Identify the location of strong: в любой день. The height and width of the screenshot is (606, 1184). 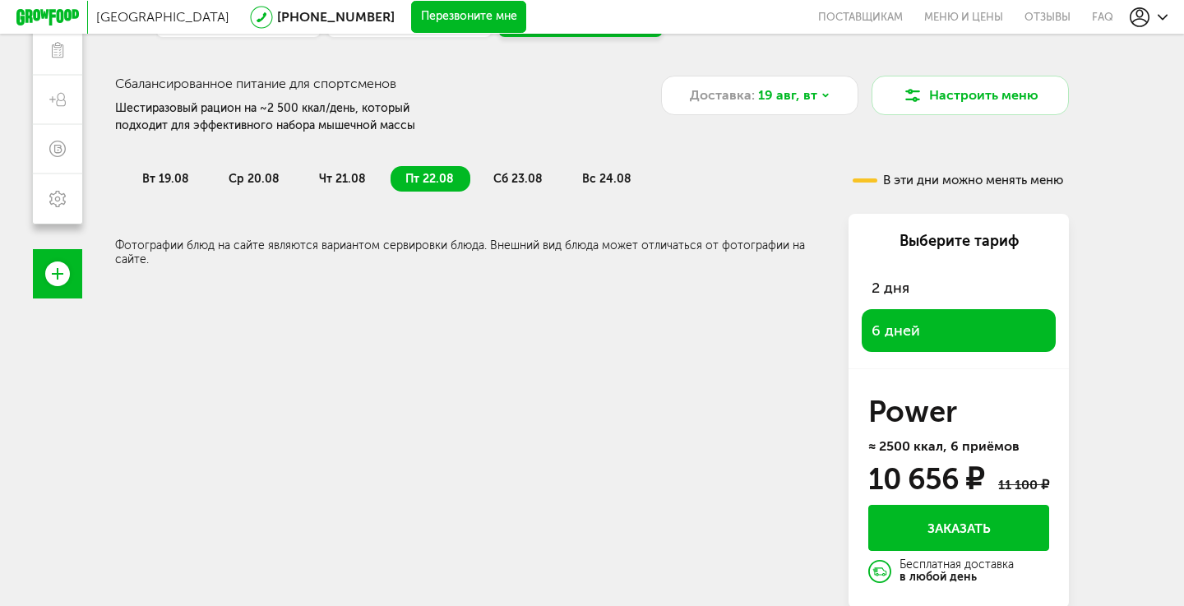
(938, 576).